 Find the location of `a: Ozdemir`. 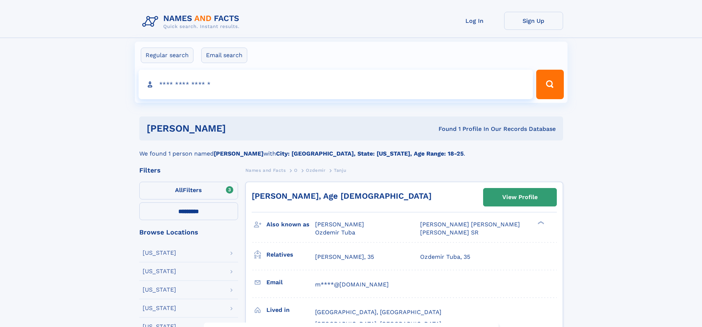

a: Ozdemir is located at coordinates (315, 170).